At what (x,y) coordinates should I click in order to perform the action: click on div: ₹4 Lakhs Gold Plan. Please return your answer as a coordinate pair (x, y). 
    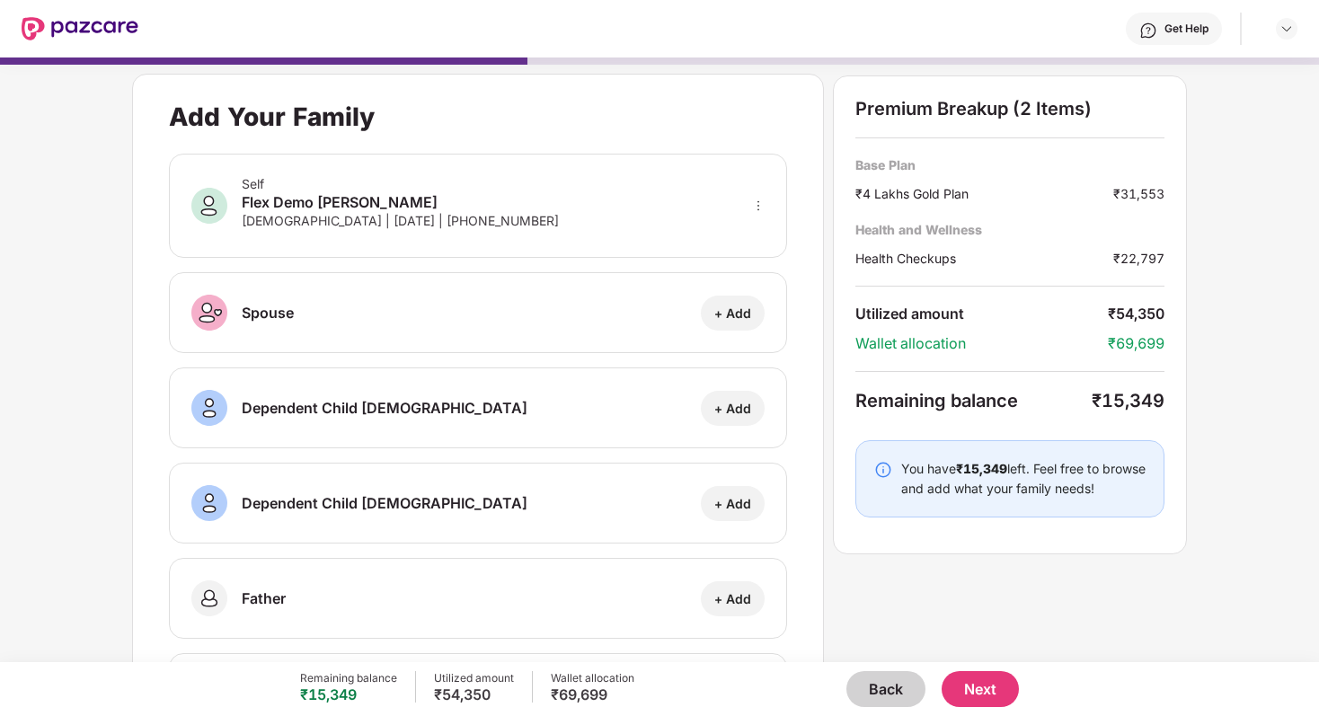
    Looking at the image, I should click on (984, 193).